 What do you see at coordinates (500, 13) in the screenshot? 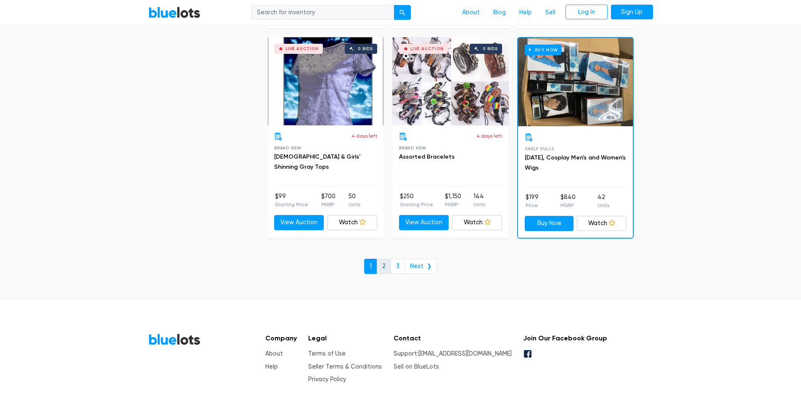
I see `a: Blog` at bounding box center [500, 13].